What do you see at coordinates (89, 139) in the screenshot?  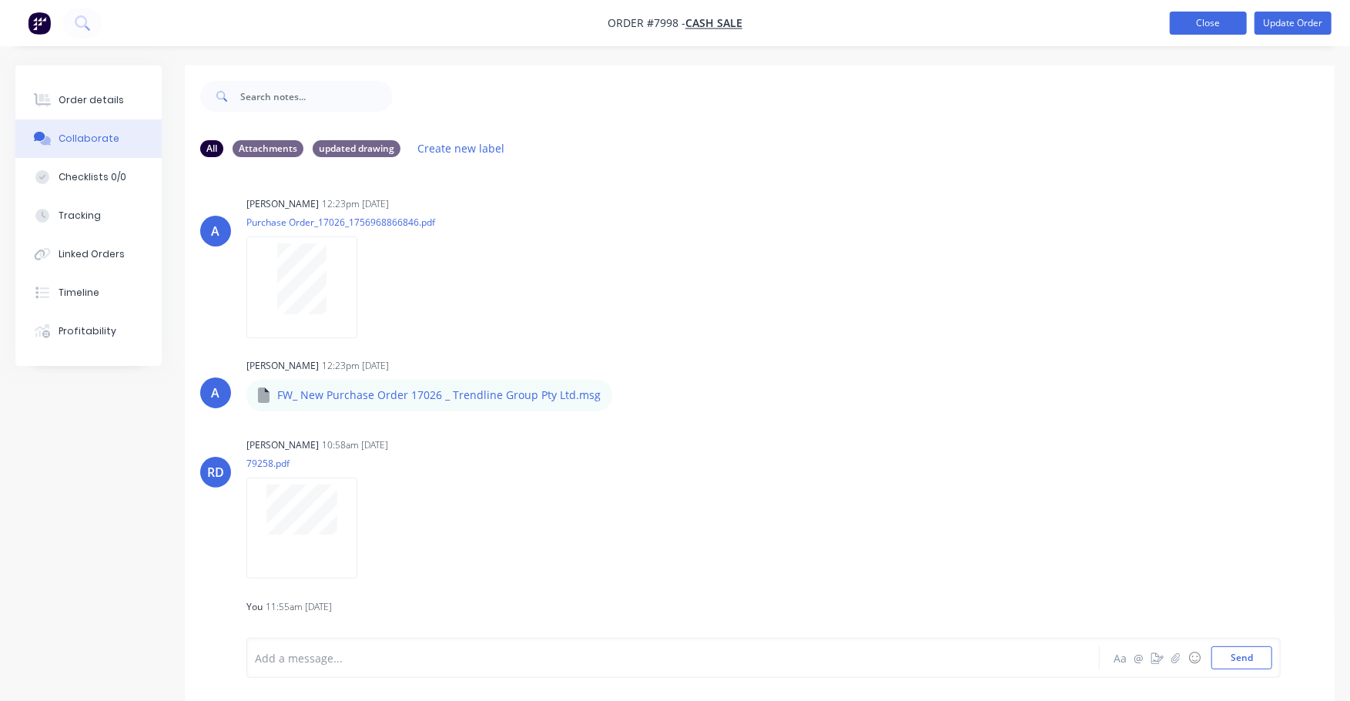 I see `div: Collaborate` at bounding box center [89, 139].